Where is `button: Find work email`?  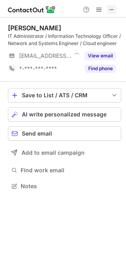 button: Find work email is located at coordinates (65, 170).